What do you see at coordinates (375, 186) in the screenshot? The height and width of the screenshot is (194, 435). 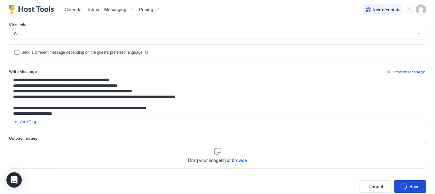 I see `button: Cancel` at bounding box center [375, 186].